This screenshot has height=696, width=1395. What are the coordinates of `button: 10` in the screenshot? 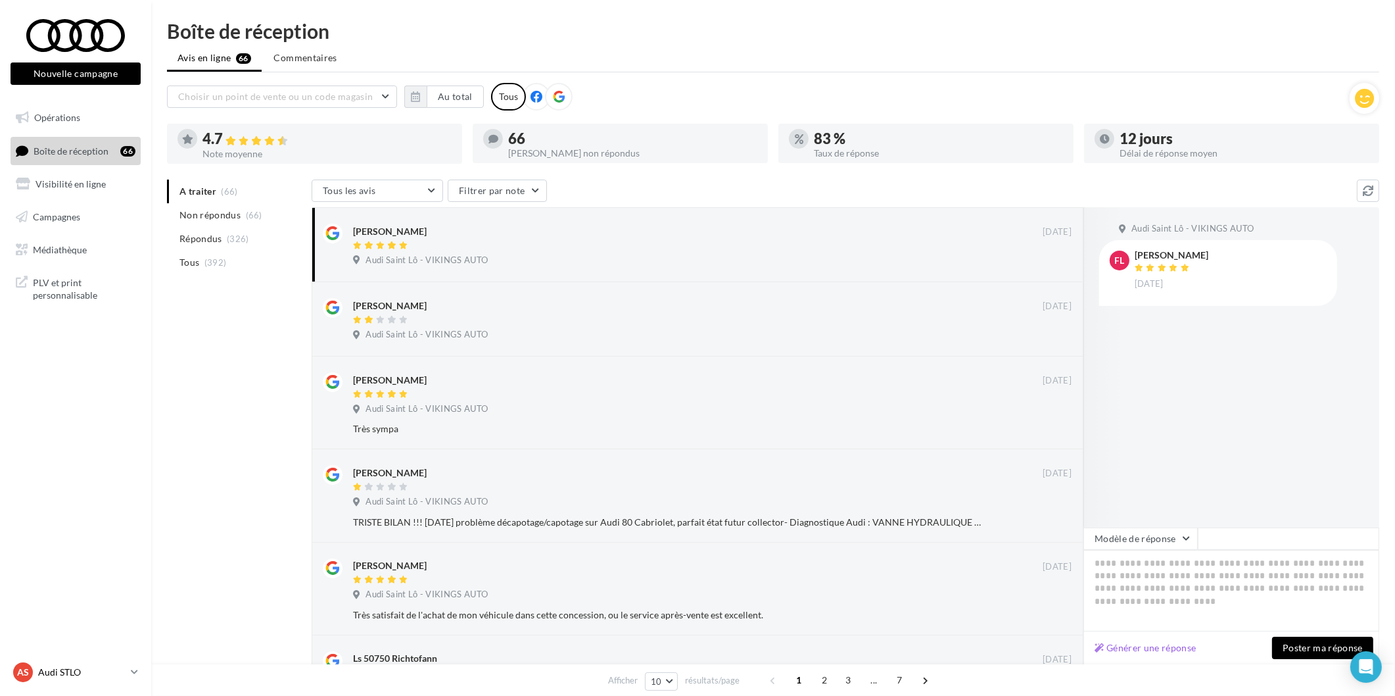 It's located at (661, 681).